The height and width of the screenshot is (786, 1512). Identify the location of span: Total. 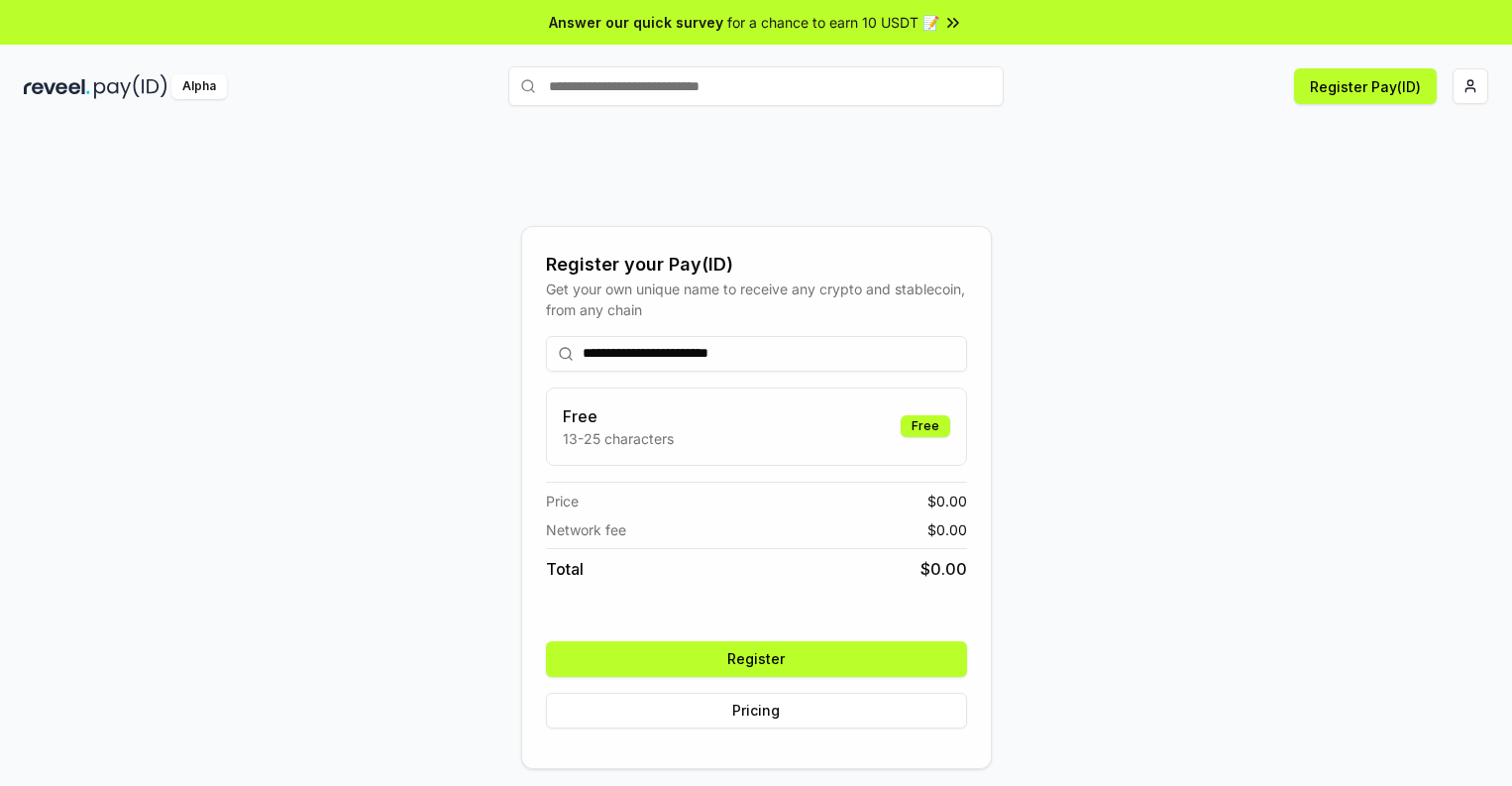
(565, 569).